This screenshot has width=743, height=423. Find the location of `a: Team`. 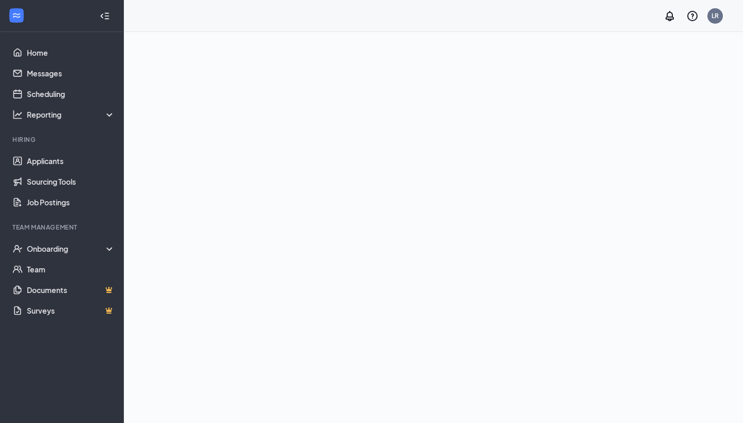

a: Team is located at coordinates (71, 269).